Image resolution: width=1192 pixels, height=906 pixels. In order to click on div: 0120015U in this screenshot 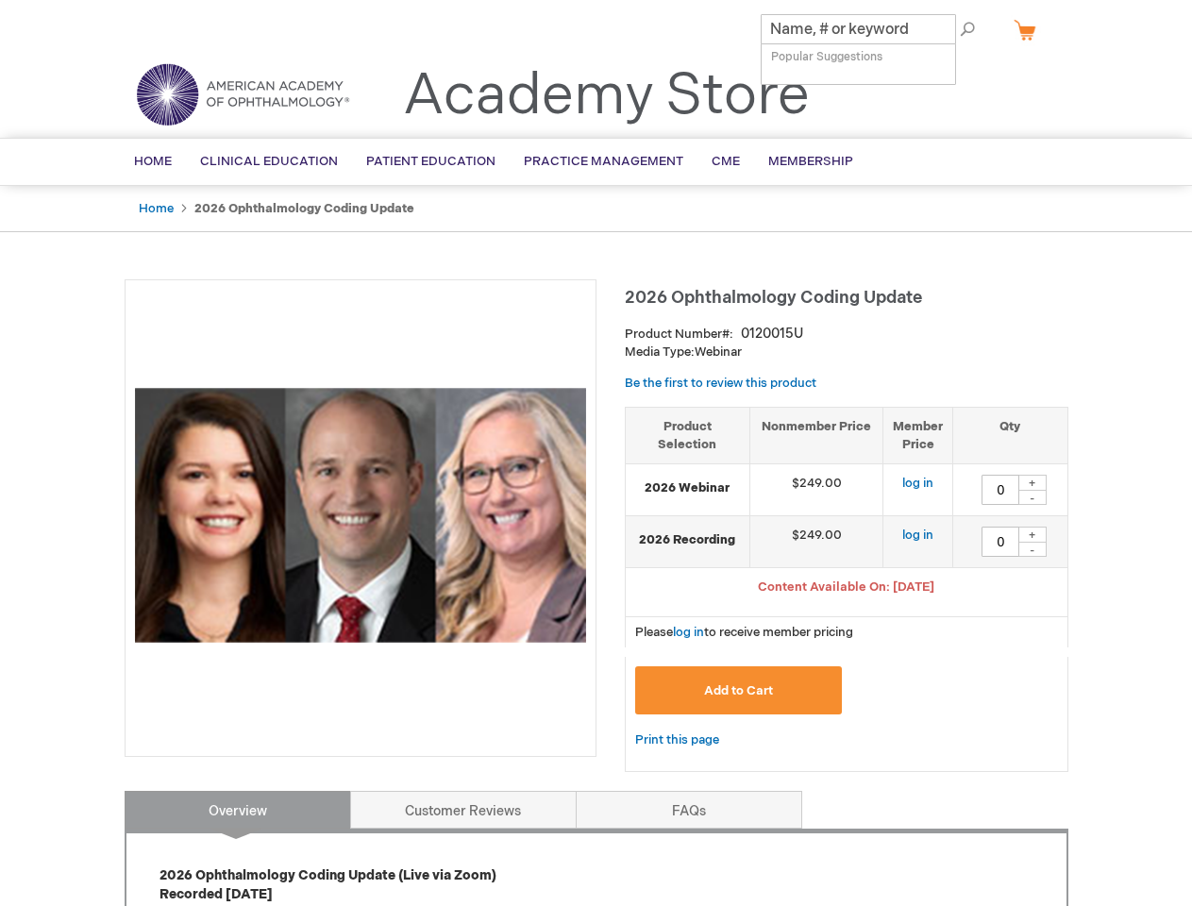, I will do `click(772, 334)`.